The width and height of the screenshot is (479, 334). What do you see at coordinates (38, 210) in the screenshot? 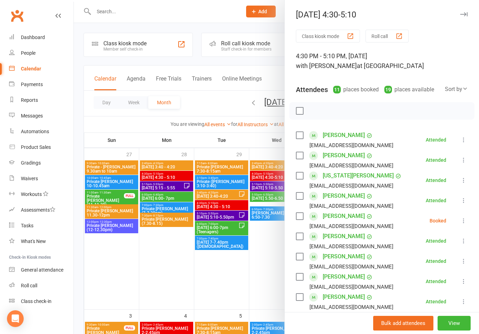
I see `div: Assessments` at bounding box center [38, 210].